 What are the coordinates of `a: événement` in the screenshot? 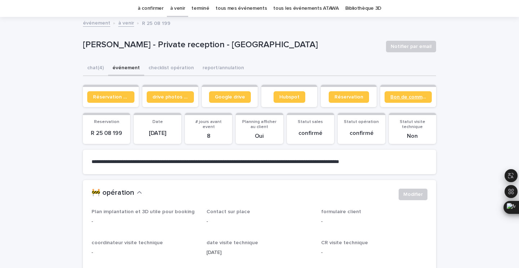 It's located at (97, 22).